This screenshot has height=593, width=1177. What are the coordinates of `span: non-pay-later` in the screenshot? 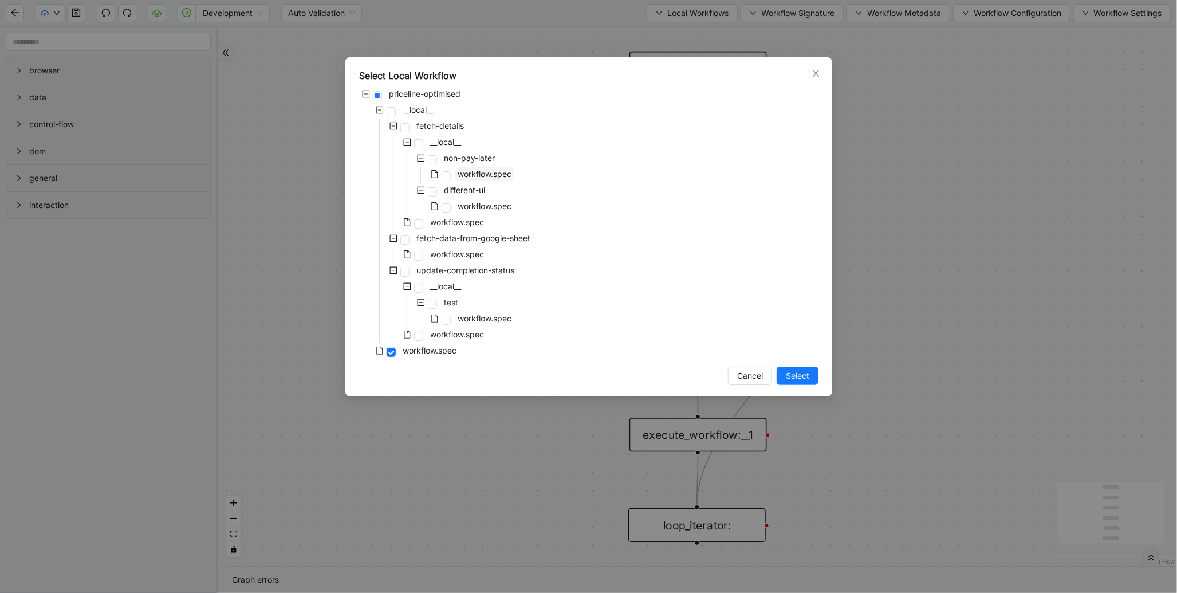 It's located at (469, 158).